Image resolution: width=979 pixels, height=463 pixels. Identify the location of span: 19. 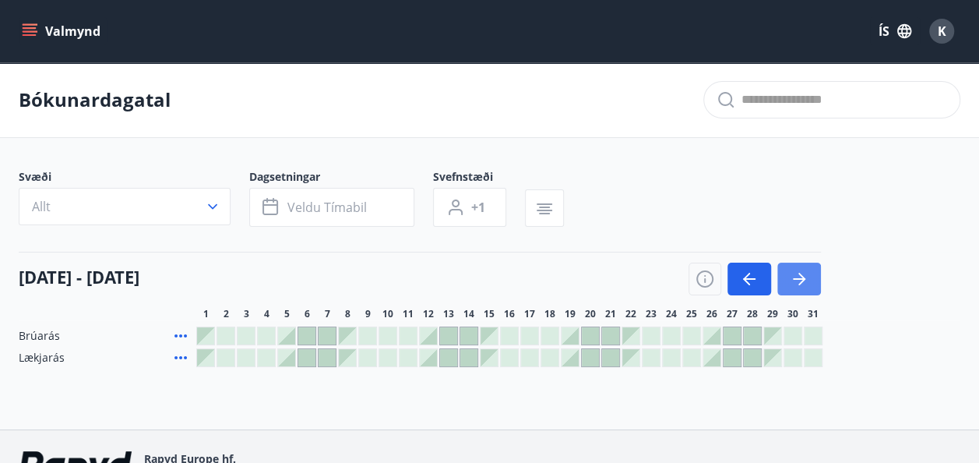
(570, 314).